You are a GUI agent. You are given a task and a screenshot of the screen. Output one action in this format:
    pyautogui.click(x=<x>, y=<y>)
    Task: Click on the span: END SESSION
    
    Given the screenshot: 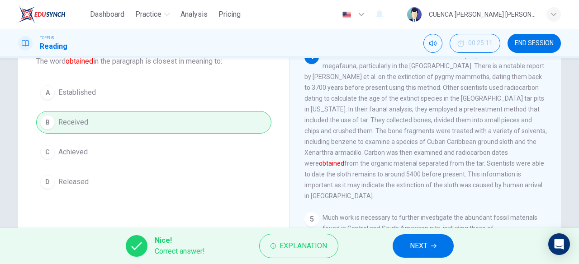 What is the action you would take?
    pyautogui.click(x=534, y=43)
    